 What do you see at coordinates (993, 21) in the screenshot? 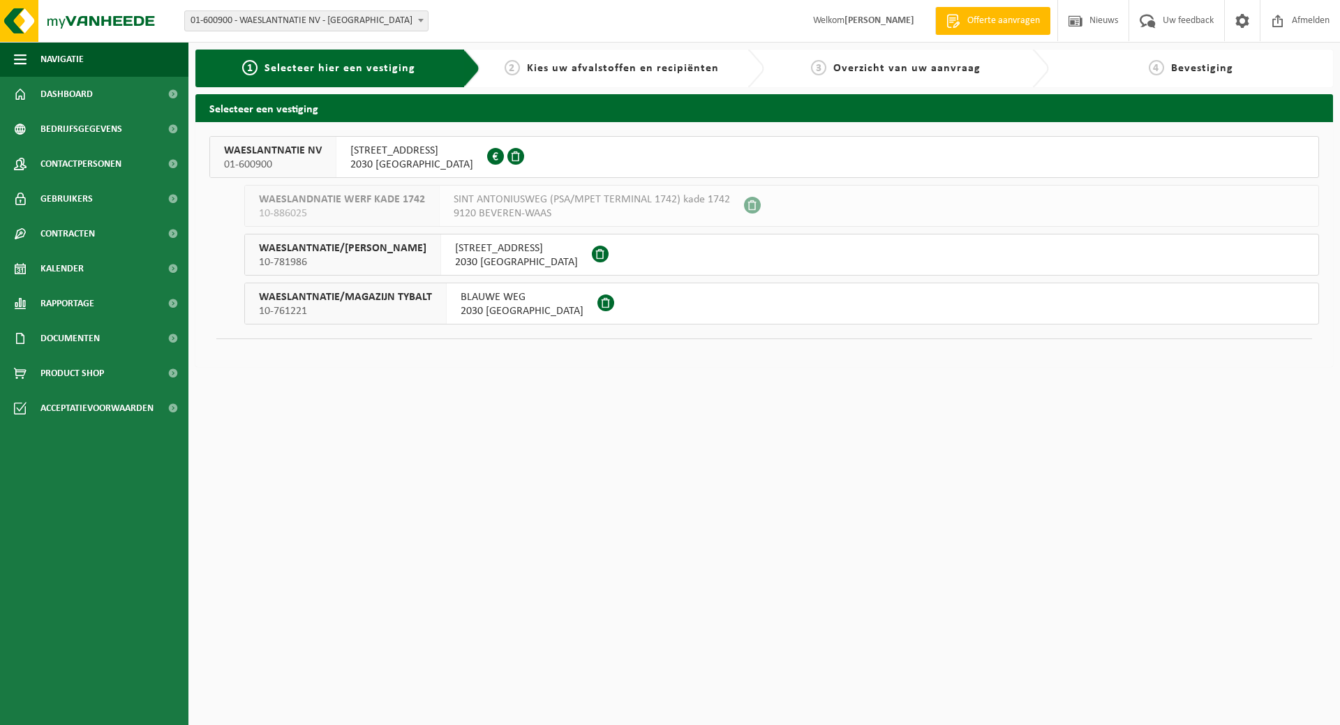
I see `a: Offerte aanvragen` at bounding box center [993, 21].